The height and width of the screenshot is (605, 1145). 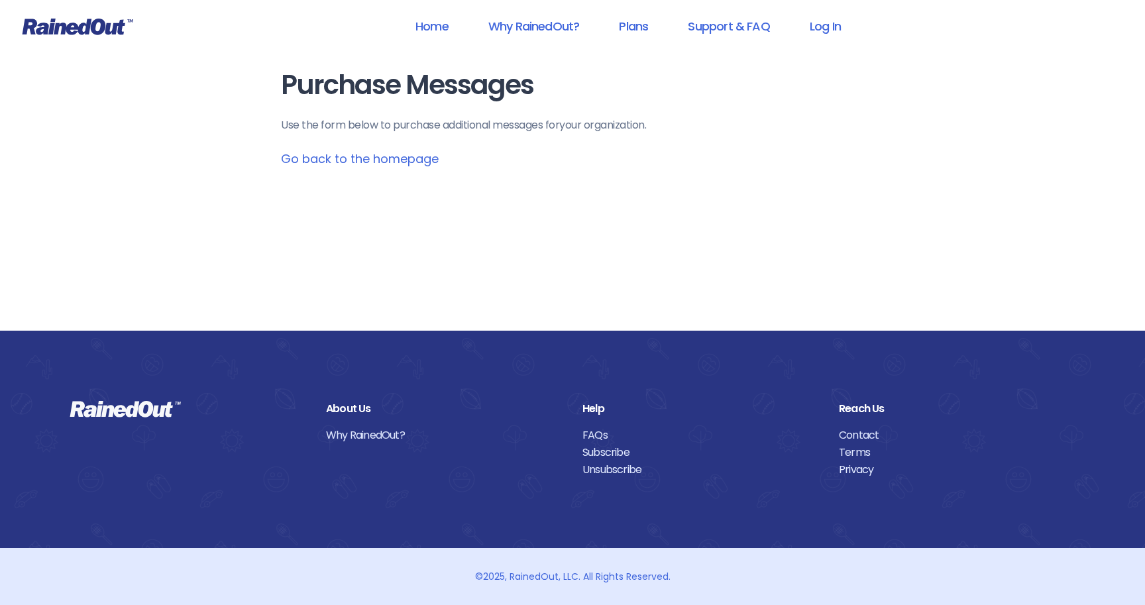 What do you see at coordinates (572, 125) in the screenshot?
I see `p: Use the form below to purchase additional messages for your organization .` at bounding box center [572, 125].